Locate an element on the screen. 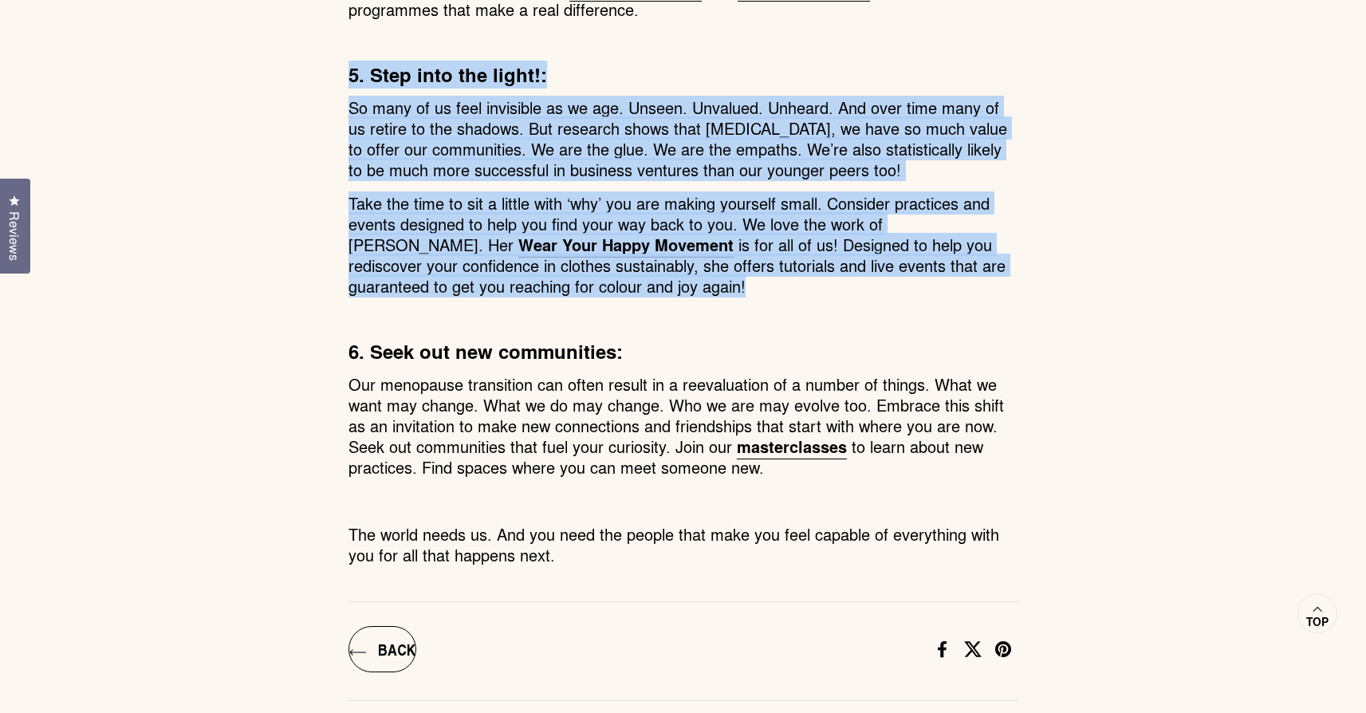 This screenshot has width=1366, height=713. strong: 5. Step into the light!: is located at coordinates (447, 74).